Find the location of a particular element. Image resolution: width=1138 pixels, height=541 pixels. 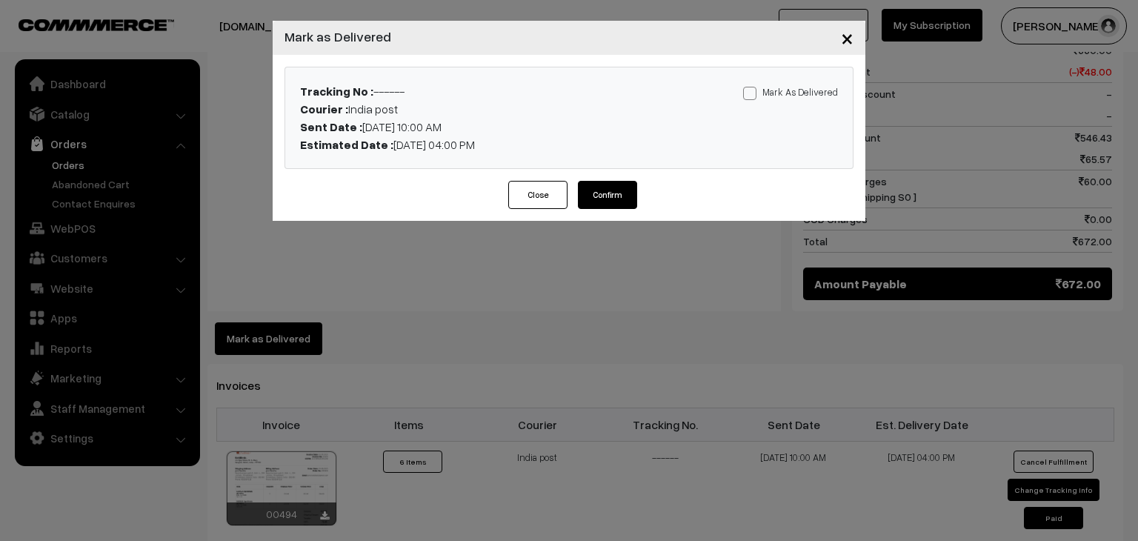

div: Keywords by Traffic is located at coordinates (207, 92).